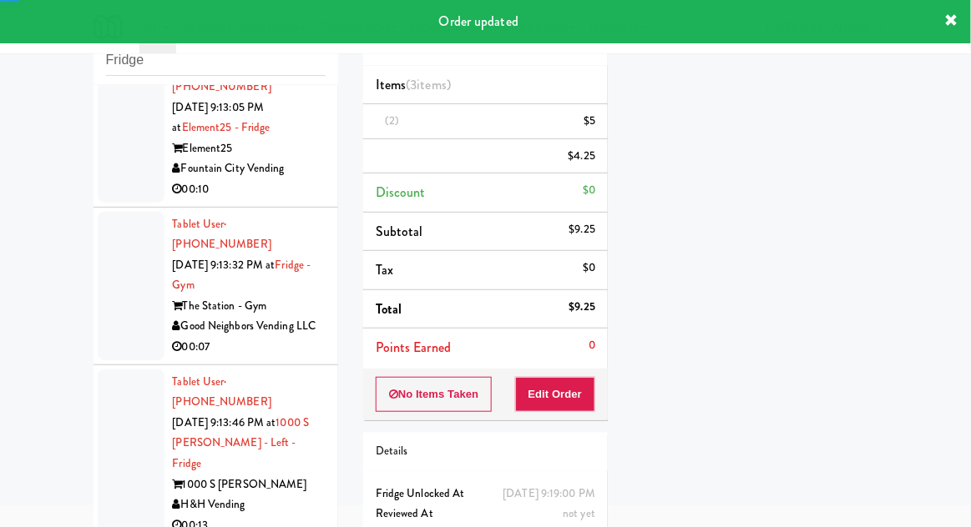  What do you see at coordinates (249, 306) in the screenshot?
I see `div: The Station - Gym` at bounding box center [249, 306].